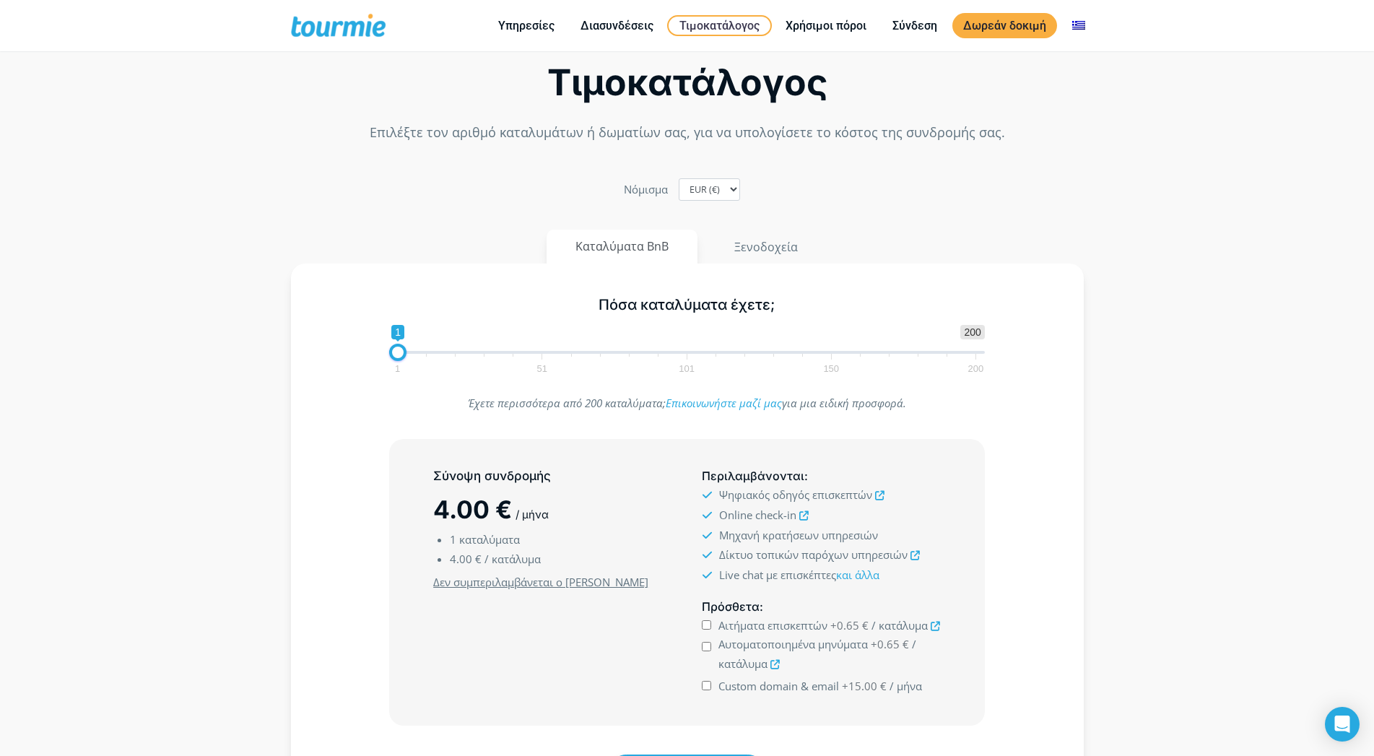 The width and height of the screenshot is (1374, 756). Describe the element at coordinates (687, 403) in the screenshot. I see `p: Έχετε περισσότερα από 200 καταλύματα; για μια ειδική προσφορά.` at that location.